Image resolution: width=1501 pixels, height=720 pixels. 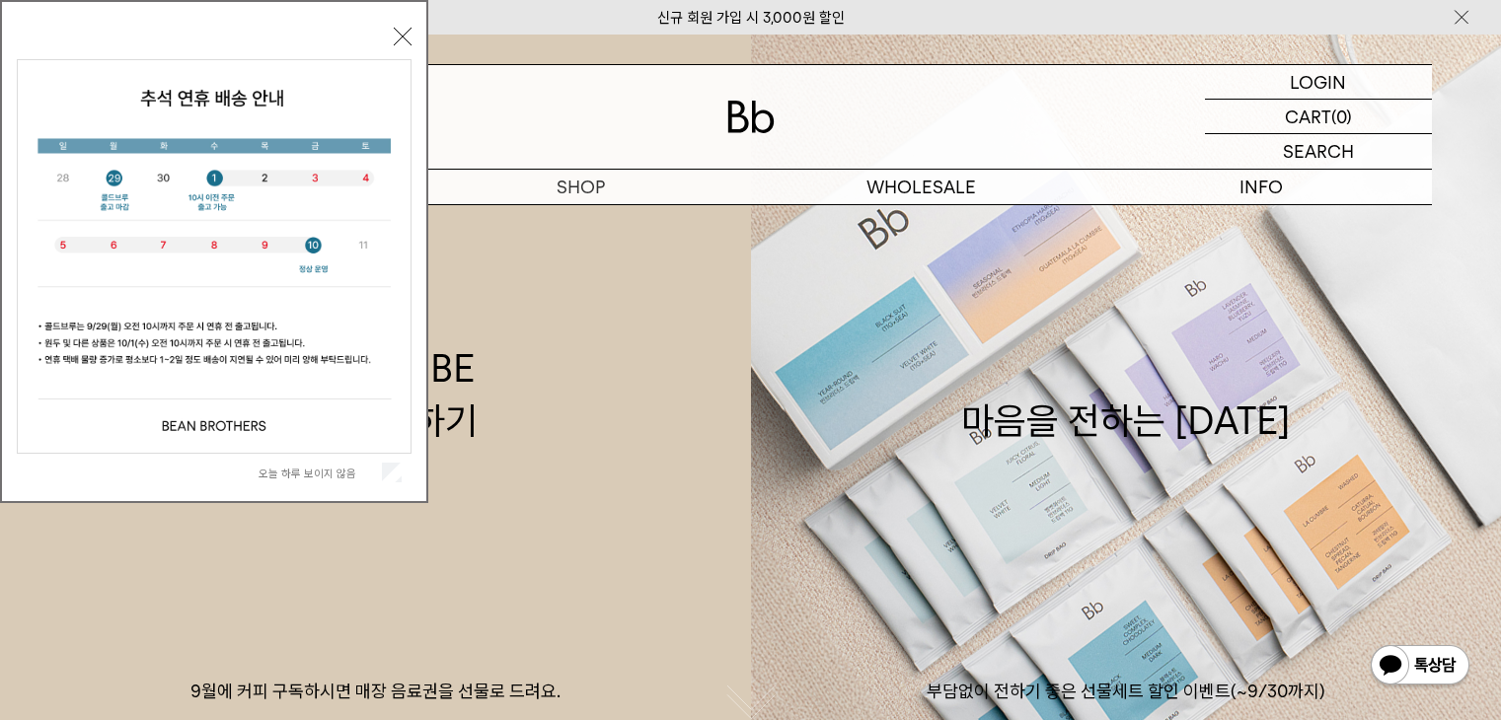 I want to click on a: LOGIN, so click(x=1318, y=82).